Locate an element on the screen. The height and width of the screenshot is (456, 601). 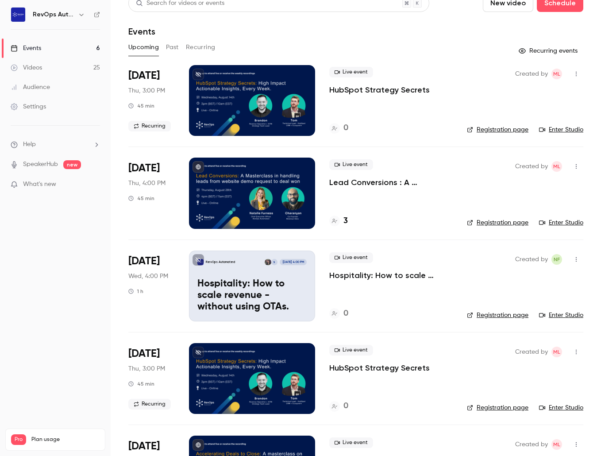
p: RevOps Automated is located at coordinates (220, 262).